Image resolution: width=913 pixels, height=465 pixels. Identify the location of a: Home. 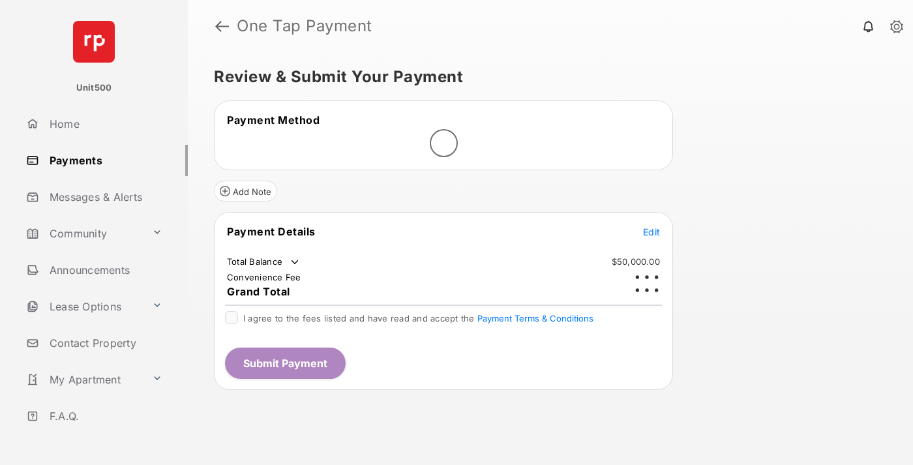
(104, 124).